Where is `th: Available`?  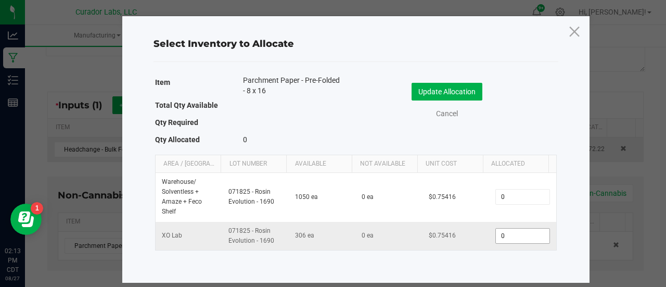
th: Available is located at coordinates (319, 164).